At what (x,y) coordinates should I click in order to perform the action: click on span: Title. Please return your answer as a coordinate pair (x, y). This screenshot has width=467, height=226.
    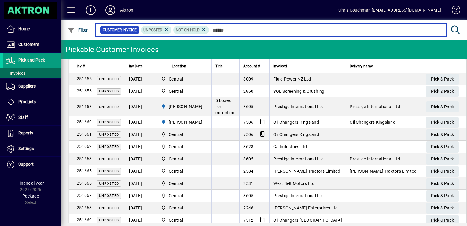
    Looking at the image, I should click on (219, 66).